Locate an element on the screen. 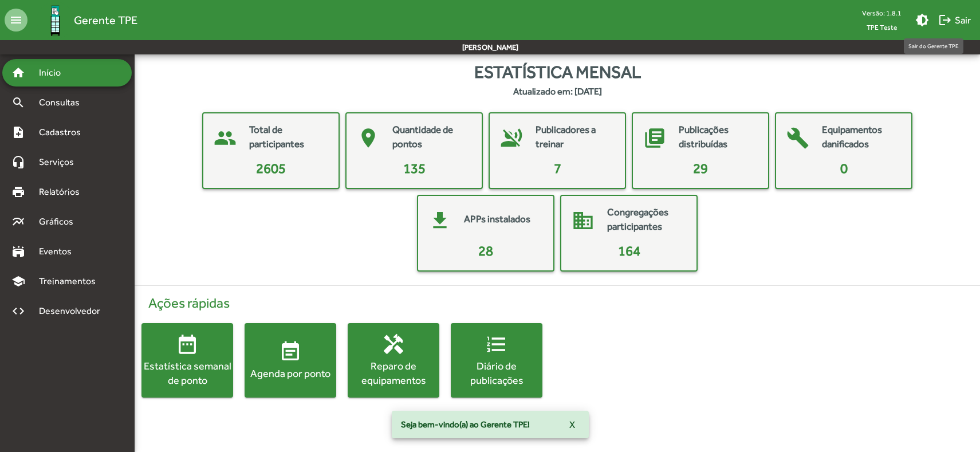  mat-icon: voice_over_off is located at coordinates (511, 138).